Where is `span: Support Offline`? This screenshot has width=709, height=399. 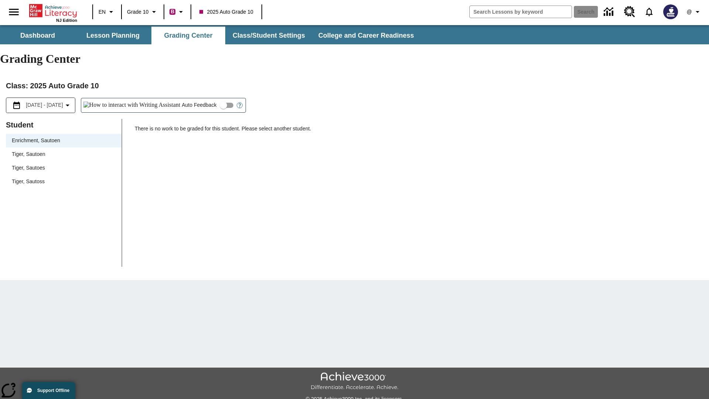
span: Support Offline is located at coordinates (53, 390).